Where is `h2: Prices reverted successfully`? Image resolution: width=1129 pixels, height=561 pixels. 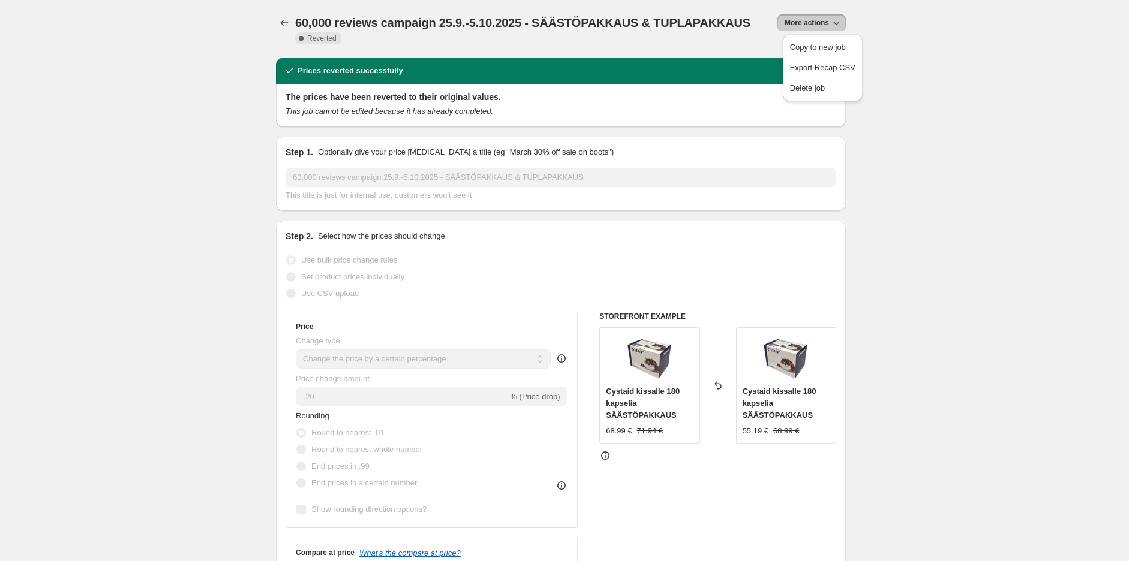 h2: Prices reverted successfully is located at coordinates (350, 71).